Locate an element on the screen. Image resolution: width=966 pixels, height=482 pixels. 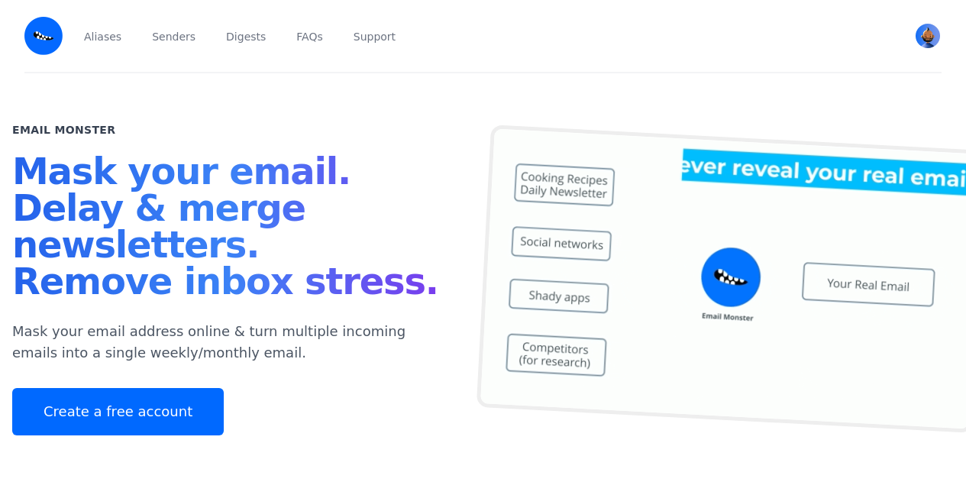
img: Roushan Gupta's Avatar is located at coordinates (928, 36).